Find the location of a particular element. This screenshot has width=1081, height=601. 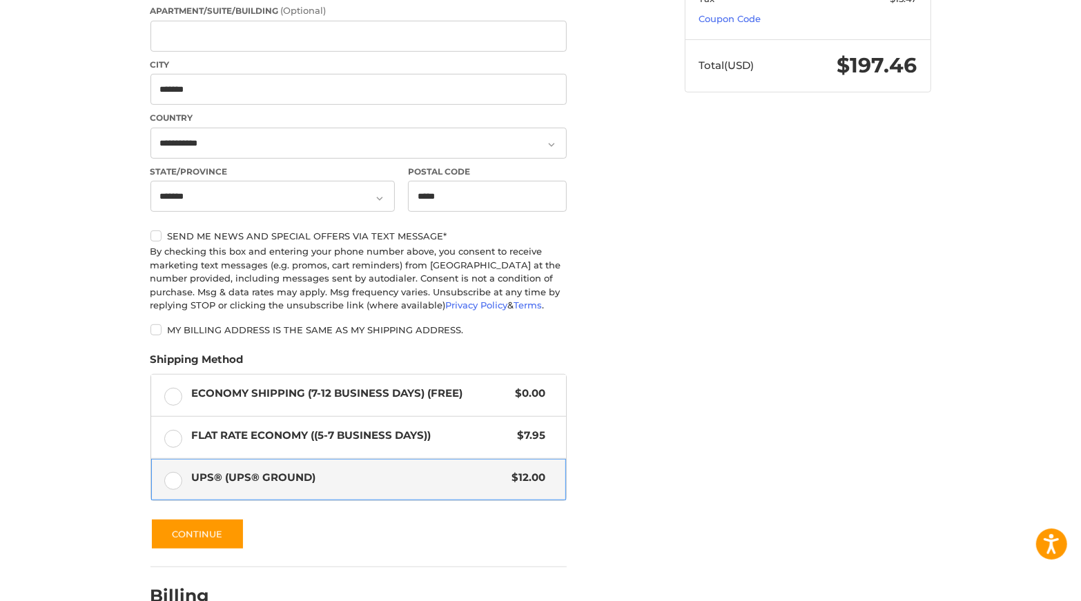

button: Continue is located at coordinates (197, 534).